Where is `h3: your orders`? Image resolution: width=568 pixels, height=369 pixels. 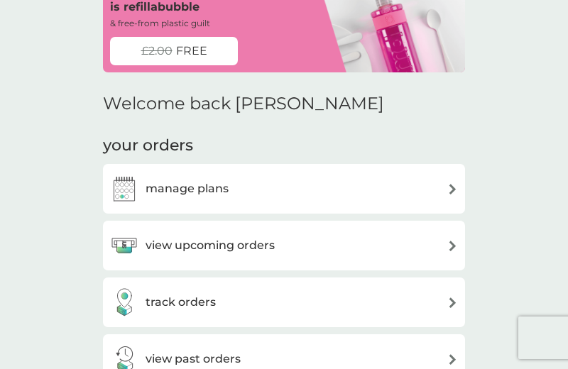
h3: your orders is located at coordinates (148, 145).